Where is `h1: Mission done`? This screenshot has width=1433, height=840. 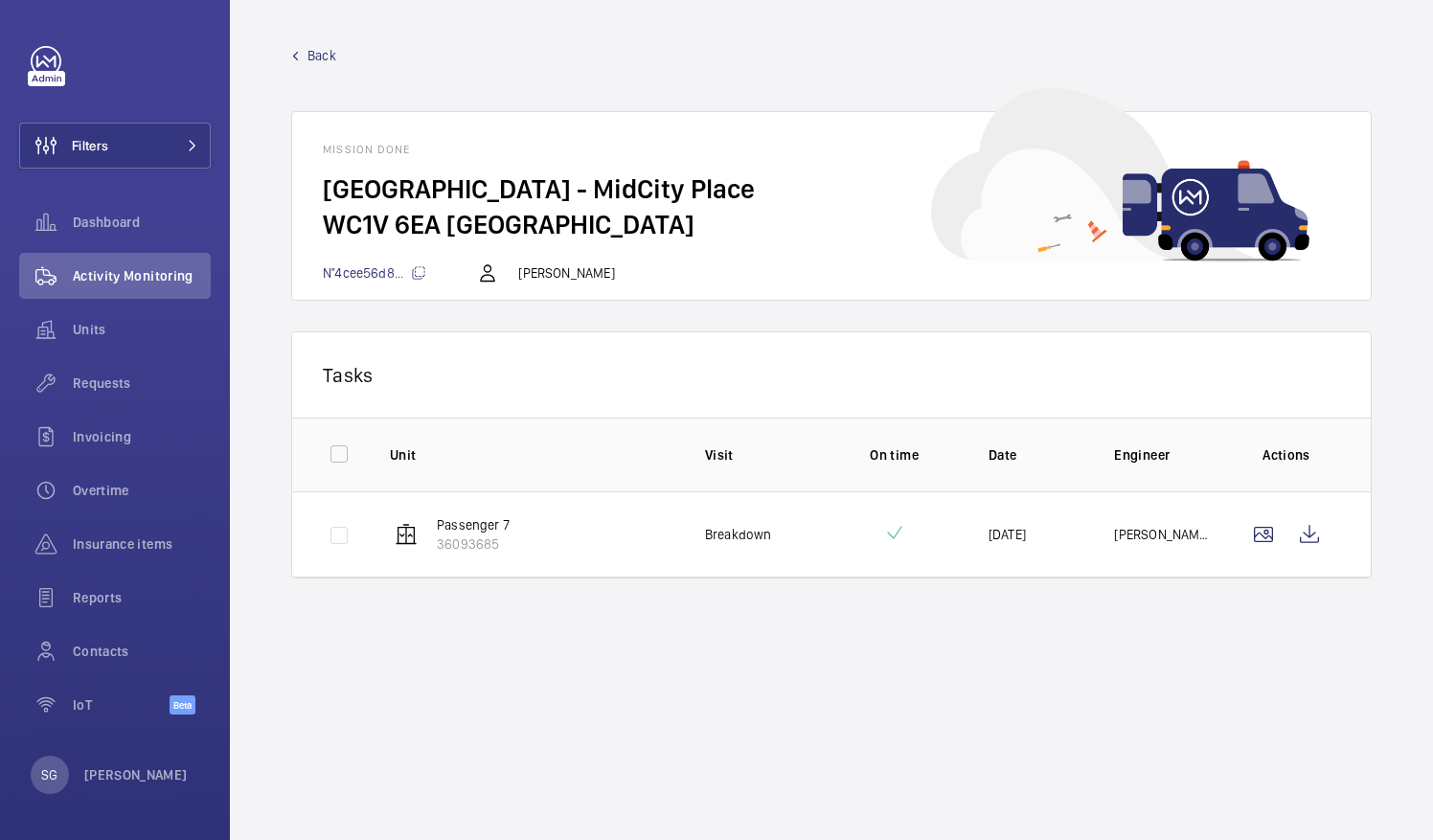
h1: Mission done is located at coordinates (831, 149).